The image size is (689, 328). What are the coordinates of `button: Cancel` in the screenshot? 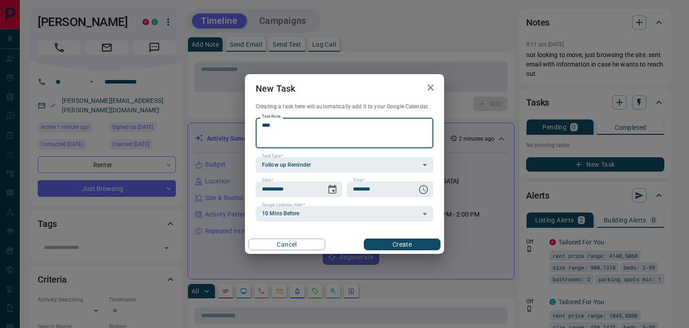 It's located at (287, 244).